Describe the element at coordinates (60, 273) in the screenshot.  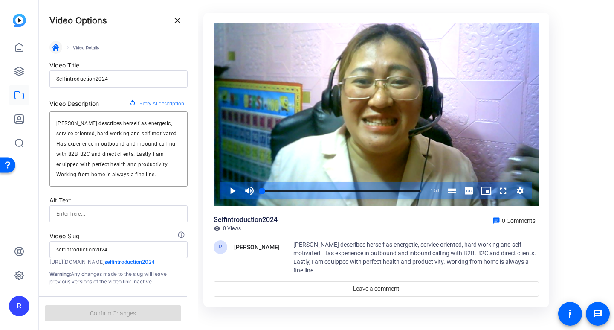
I see `strong: Warning:` at that location.